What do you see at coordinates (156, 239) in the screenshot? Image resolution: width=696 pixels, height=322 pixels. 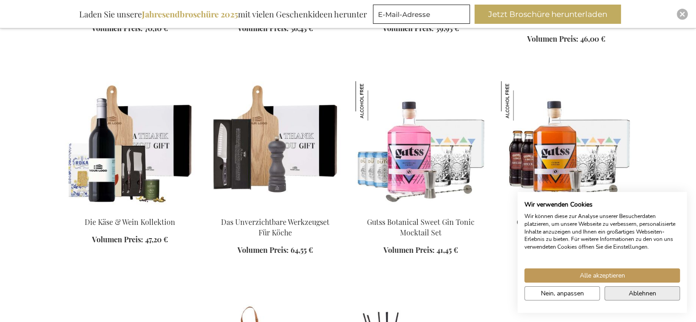 I see `span: 47,20 €` at bounding box center [156, 239].